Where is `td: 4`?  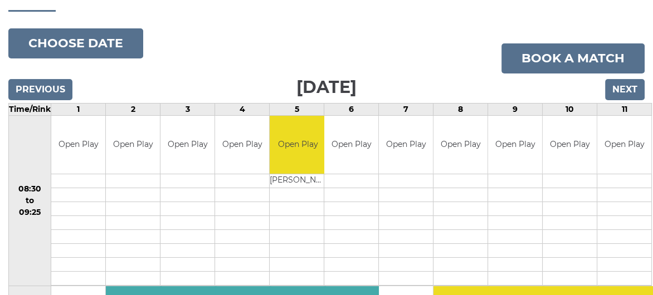
td: 4 is located at coordinates (242, 109).